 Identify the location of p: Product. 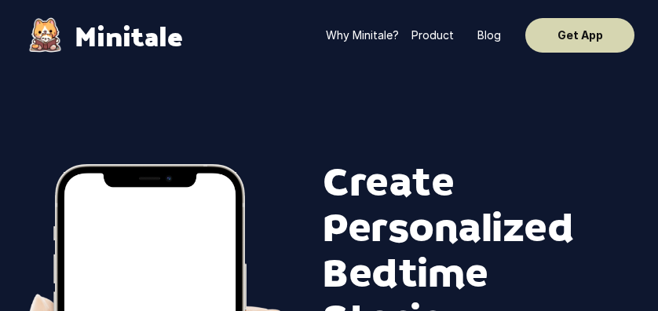
(433, 35).